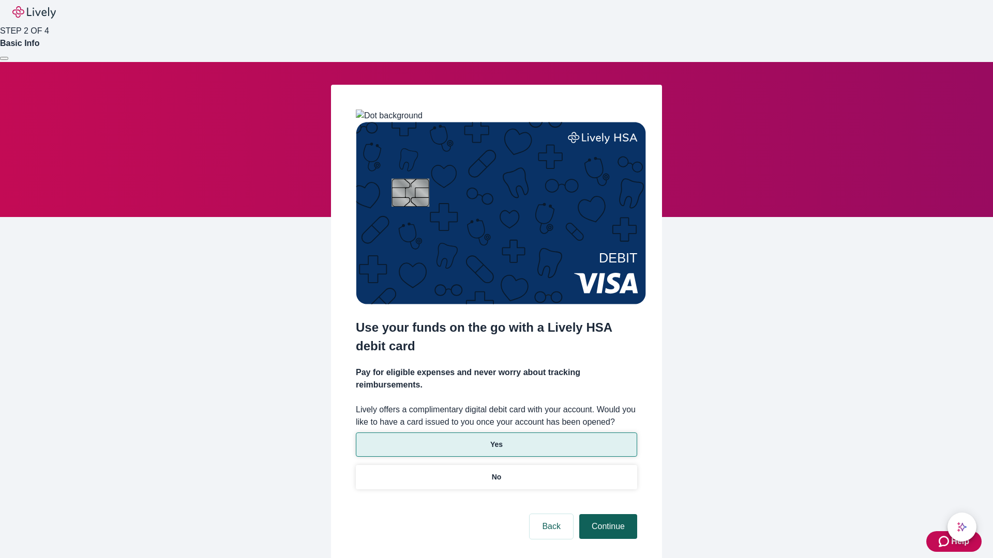 The image size is (993, 558). What do you see at coordinates (961, 527) in the screenshot?
I see `button: chat` at bounding box center [961, 527].